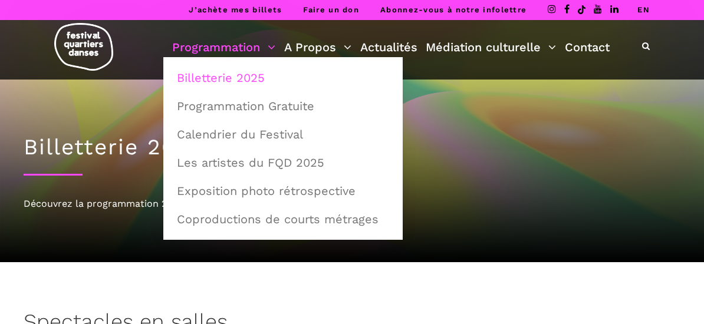 The height and width of the screenshot is (324, 704). I want to click on a: J’achète mes billets, so click(235, 9).